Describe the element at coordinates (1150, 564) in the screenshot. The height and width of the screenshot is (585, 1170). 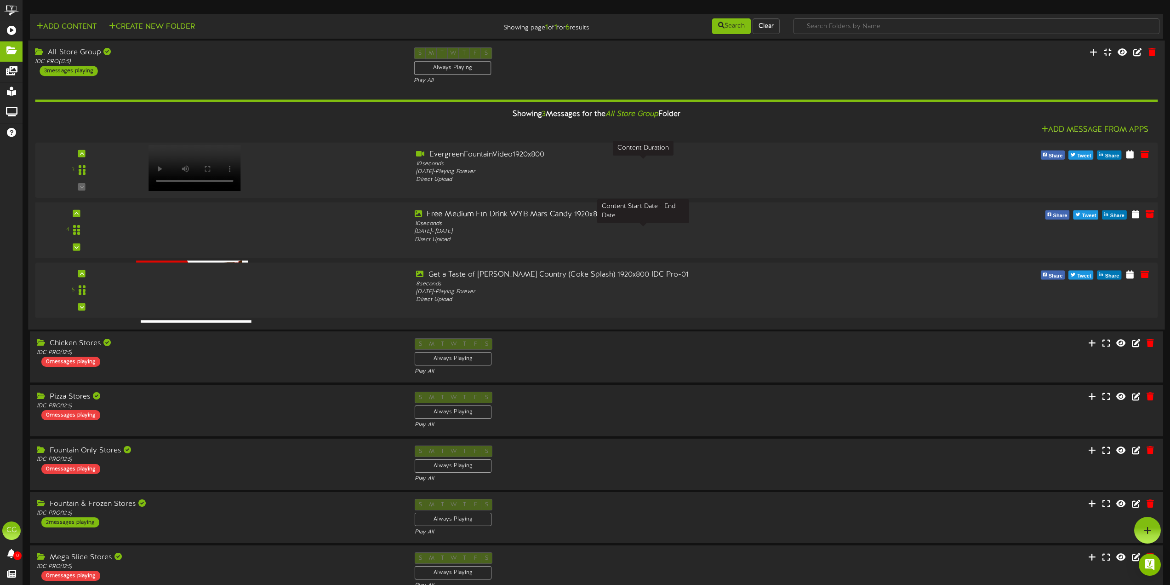
I see `div: Open Intercom Messenger` at that location.